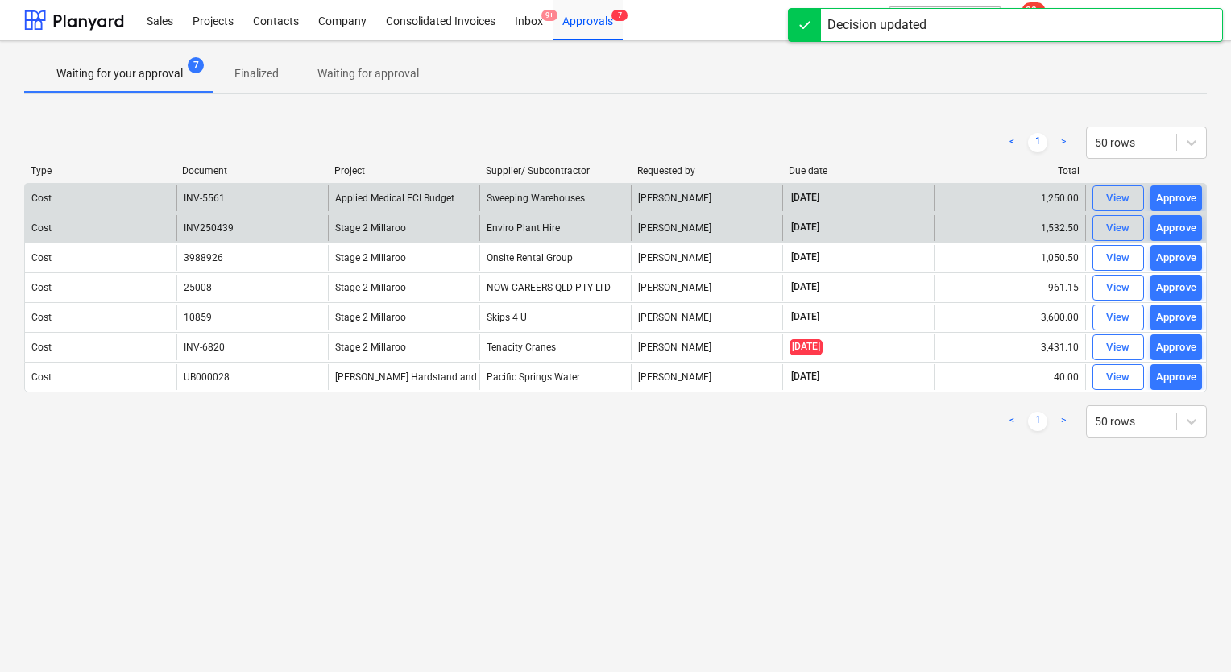  I want to click on div: Supplier/ Subcontractor, so click(555, 171).